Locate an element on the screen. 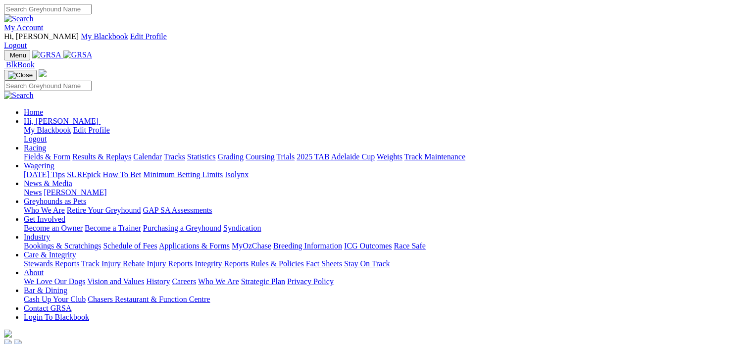 The width and height of the screenshot is (753, 344). div: Care & Integrity is located at coordinates (386, 264).